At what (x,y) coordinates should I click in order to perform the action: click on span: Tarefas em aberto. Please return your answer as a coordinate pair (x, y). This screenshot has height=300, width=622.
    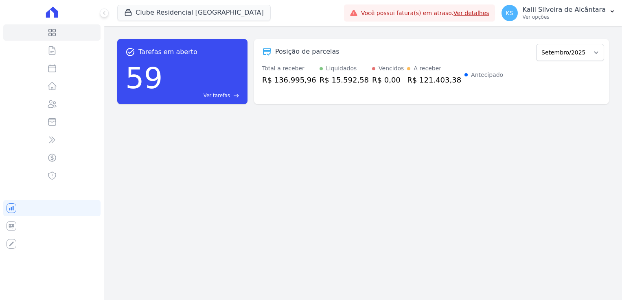
    Looking at the image, I should click on (168, 52).